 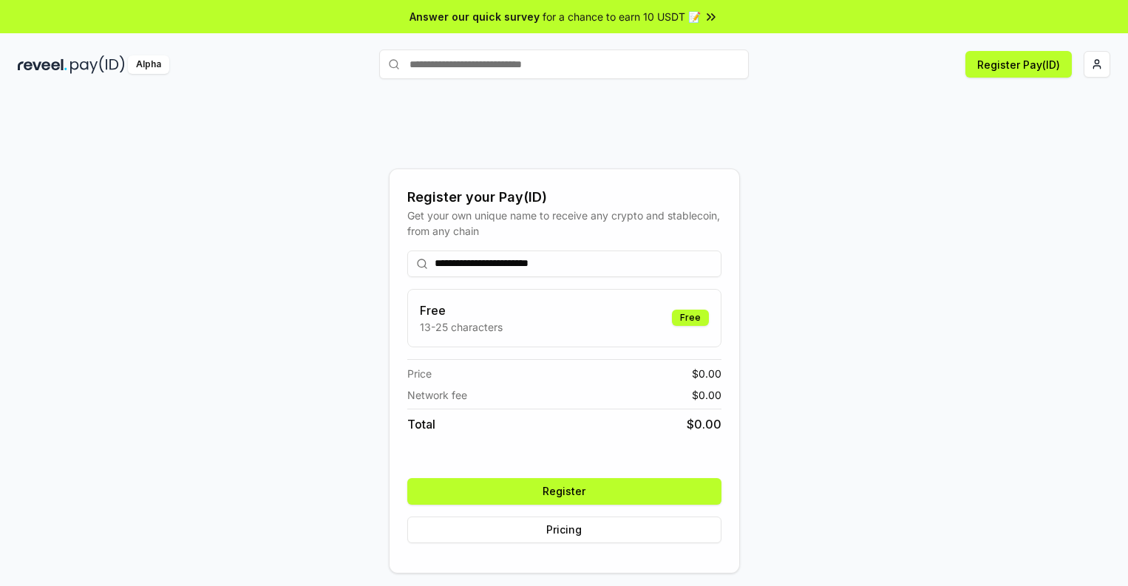 I want to click on div: Register your Pay(ID), so click(x=564, y=197).